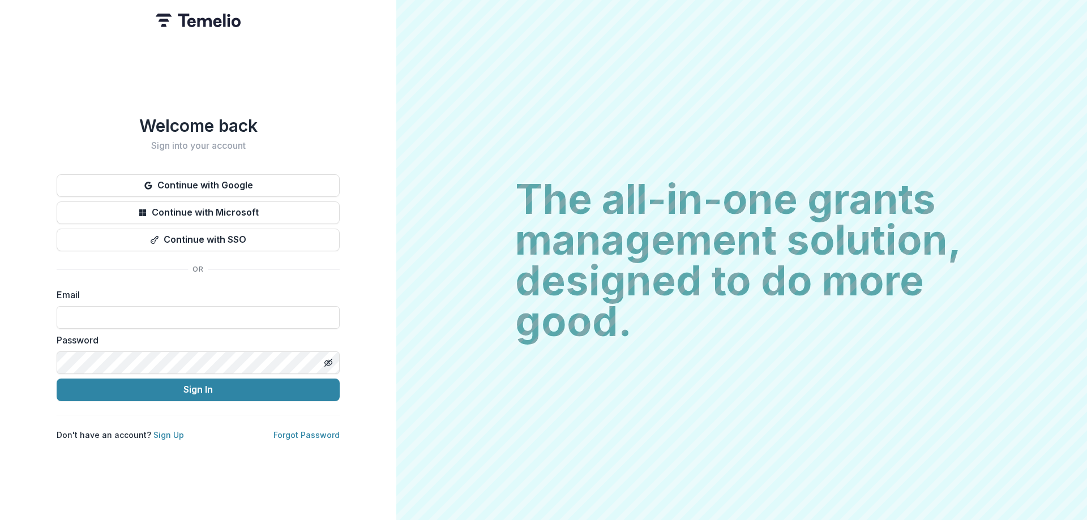 The width and height of the screenshot is (1087, 520). Describe the element at coordinates (198, 186) in the screenshot. I see `button: Continue with Google` at that location.